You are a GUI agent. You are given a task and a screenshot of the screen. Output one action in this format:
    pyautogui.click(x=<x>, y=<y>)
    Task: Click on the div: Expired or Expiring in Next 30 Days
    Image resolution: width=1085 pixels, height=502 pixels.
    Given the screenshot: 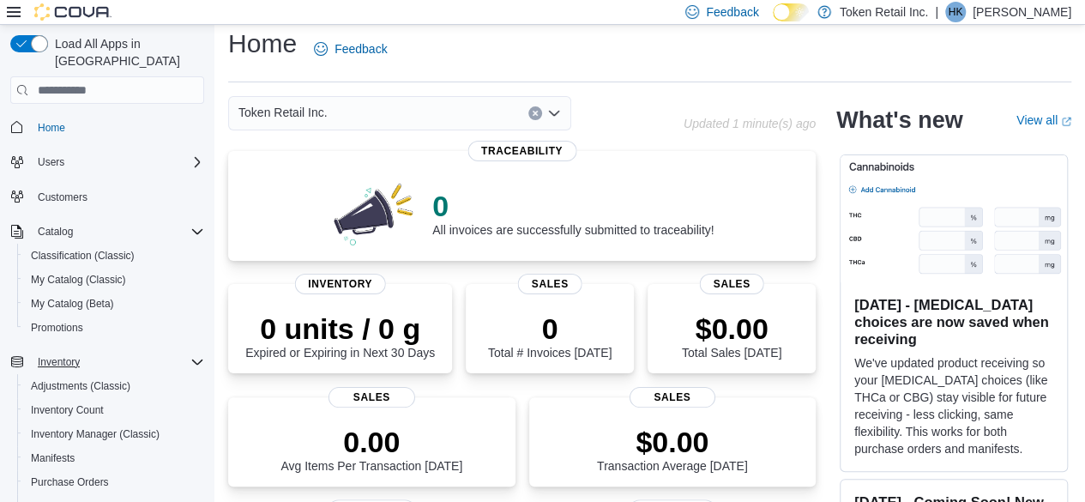 What is the action you would take?
    pyautogui.click(x=340, y=336)
    